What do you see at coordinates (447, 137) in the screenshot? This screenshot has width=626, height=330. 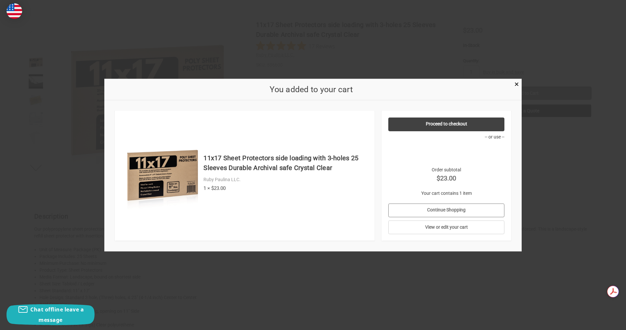 I see `p: -- or use --` at bounding box center [447, 137].